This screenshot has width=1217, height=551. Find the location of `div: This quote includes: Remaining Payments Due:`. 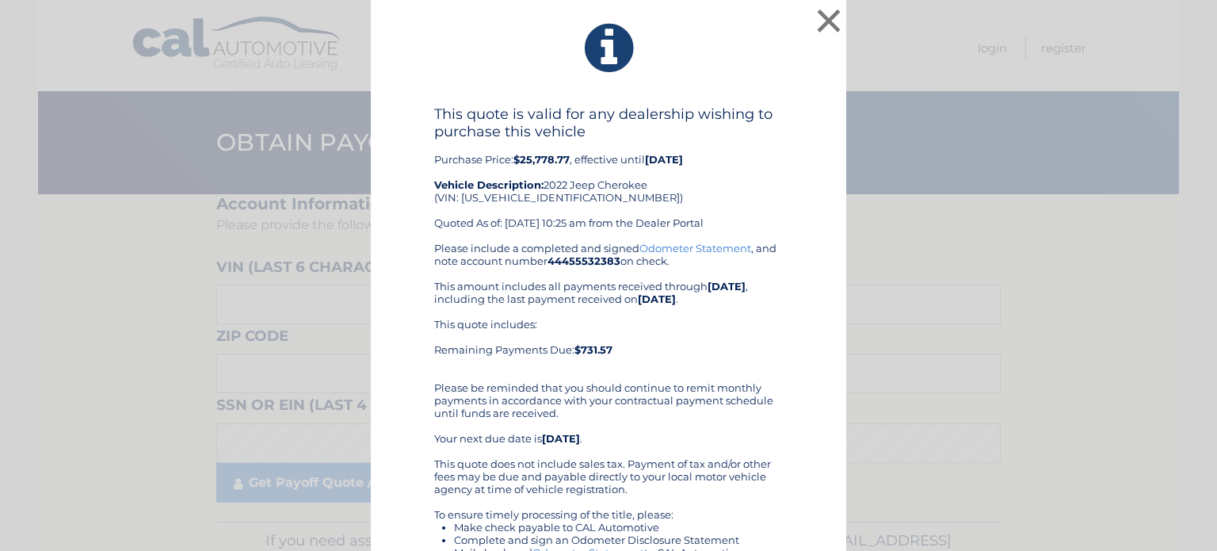

div: This quote includes: Remaining Payments Due: is located at coordinates (608, 343).